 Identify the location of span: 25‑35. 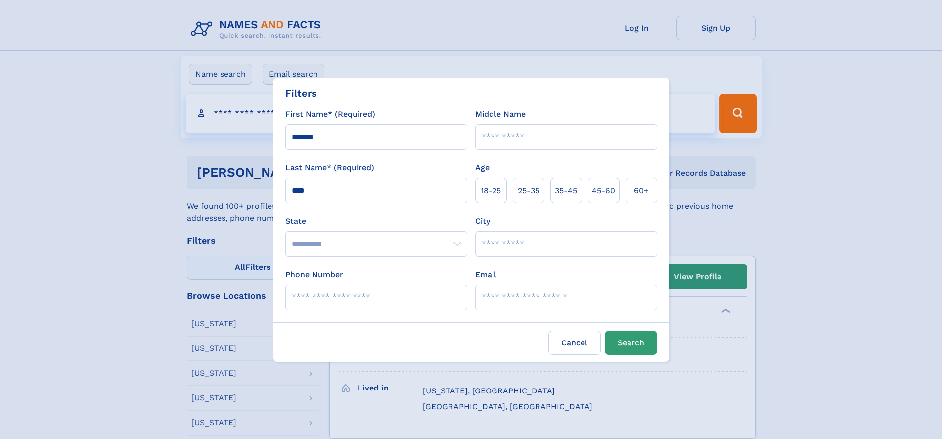
(529, 190).